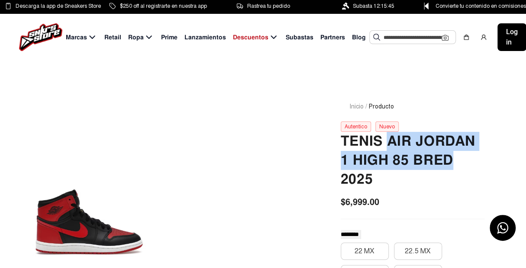 The height and width of the screenshot is (268, 526). Describe the element at coordinates (359, 37) in the screenshot. I see `span: Blog` at that location.